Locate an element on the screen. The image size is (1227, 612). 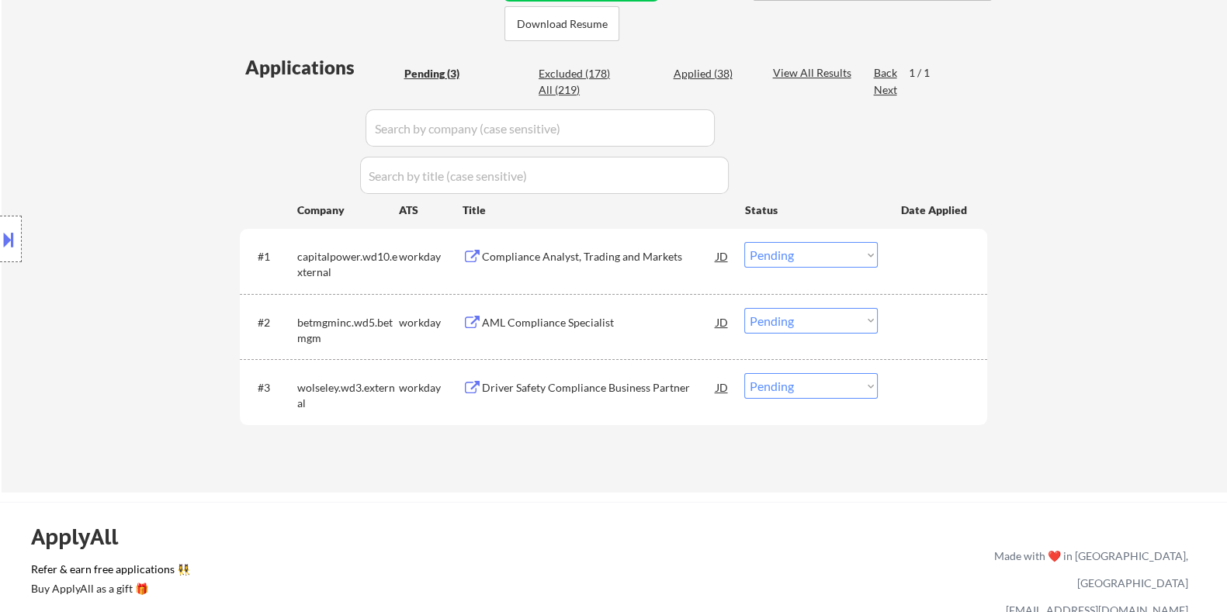
div: View All Results is located at coordinates (813, 73).